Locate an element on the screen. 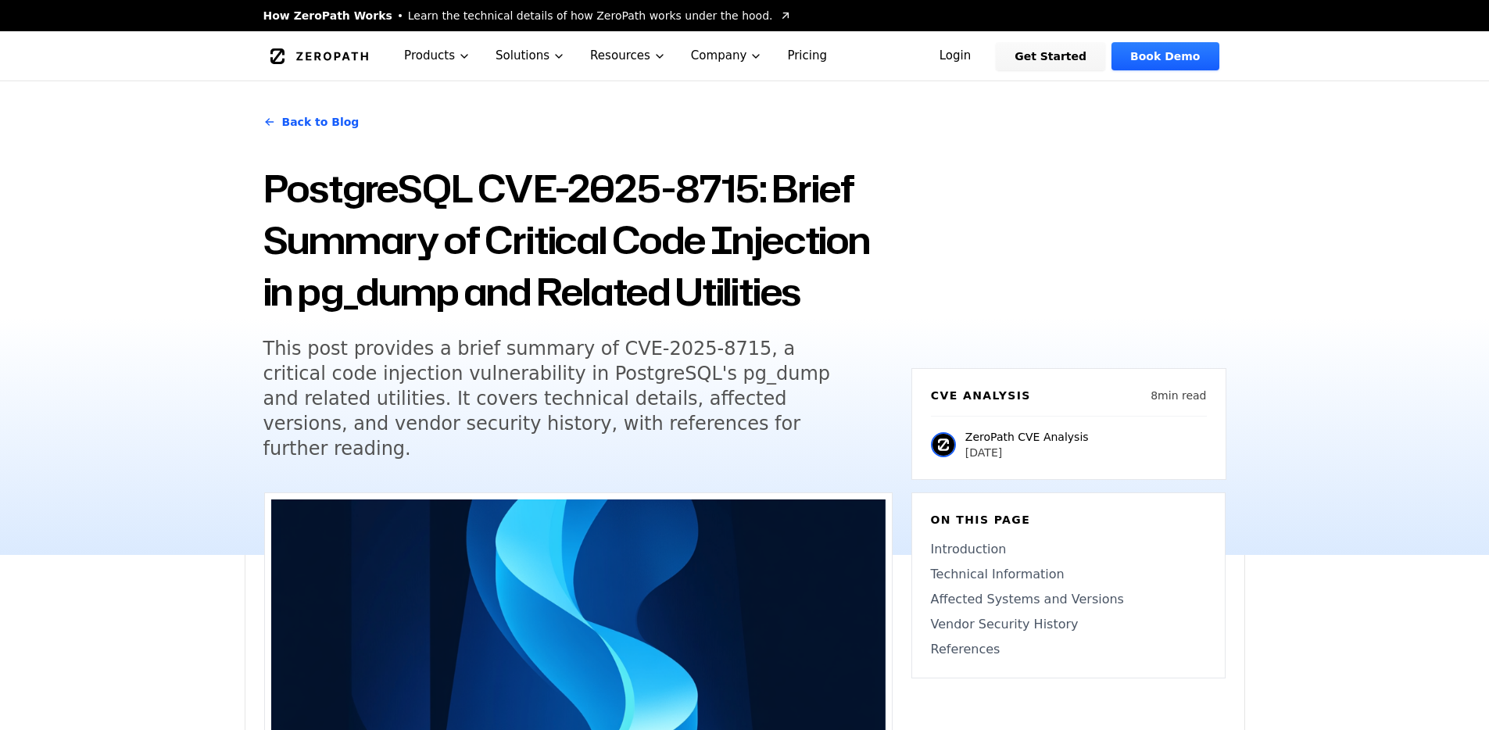 The width and height of the screenshot is (1489, 730). h6: CVE Analysis is located at coordinates (981, 395).